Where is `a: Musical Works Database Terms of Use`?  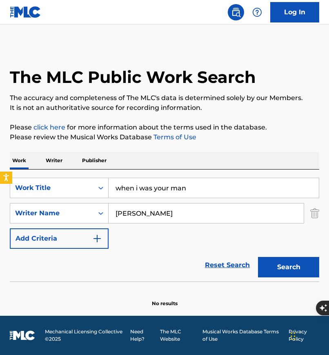 a: Musical Works Database Terms of Use is located at coordinates (243, 335).